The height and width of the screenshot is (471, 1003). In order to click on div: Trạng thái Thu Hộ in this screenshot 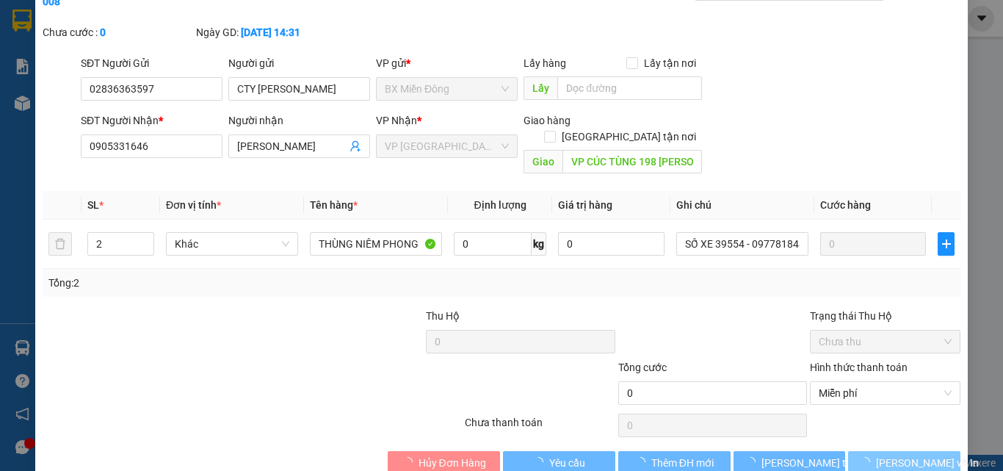, I will do `click(885, 316)`.